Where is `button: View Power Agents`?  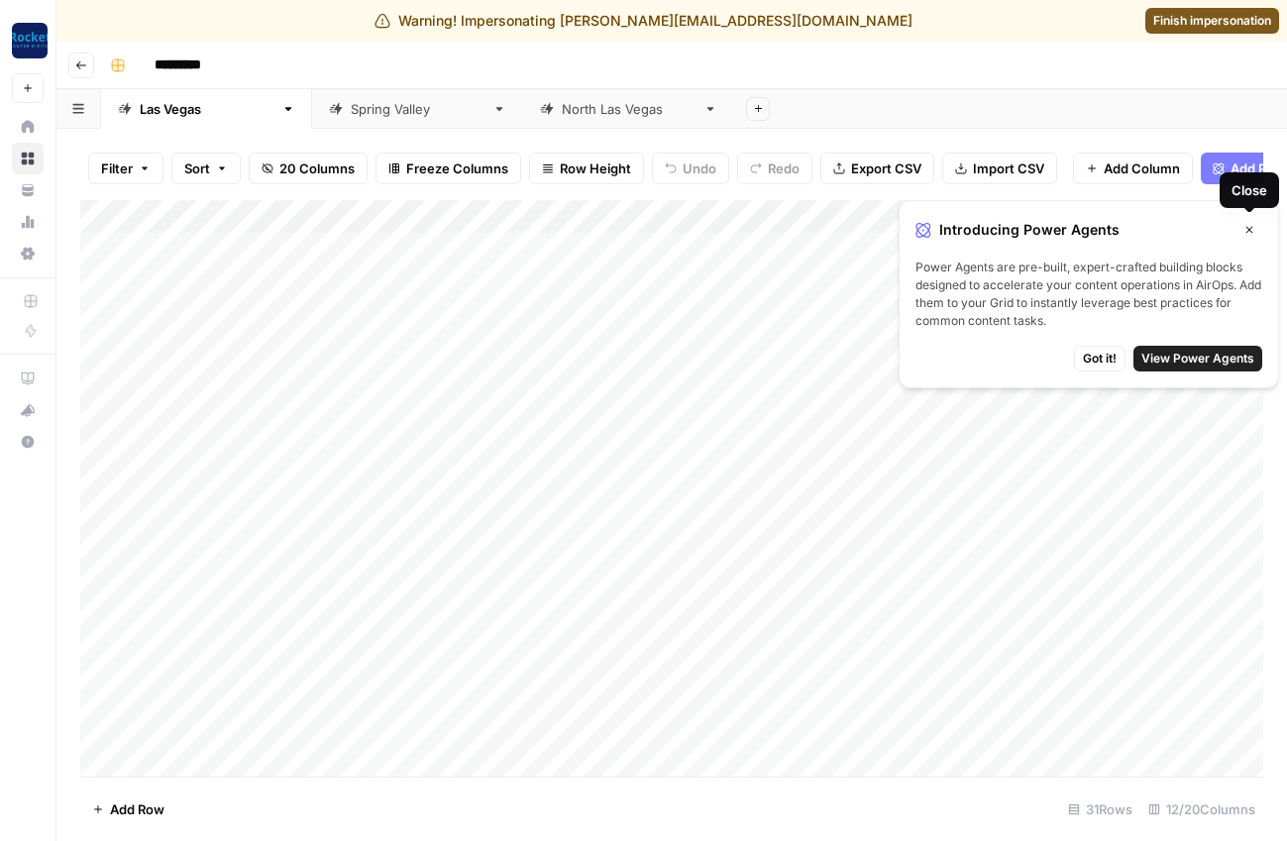 button: View Power Agents is located at coordinates (1198, 359).